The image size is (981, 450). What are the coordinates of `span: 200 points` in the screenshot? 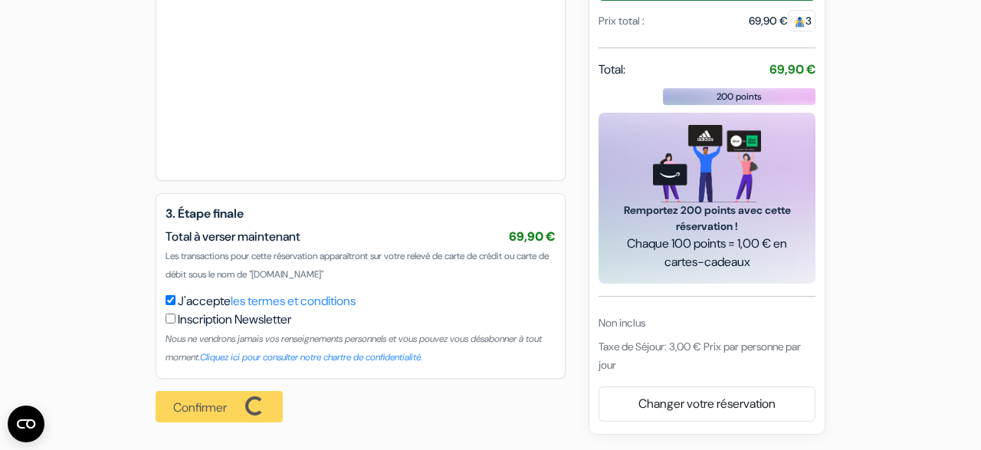 It's located at (739, 97).